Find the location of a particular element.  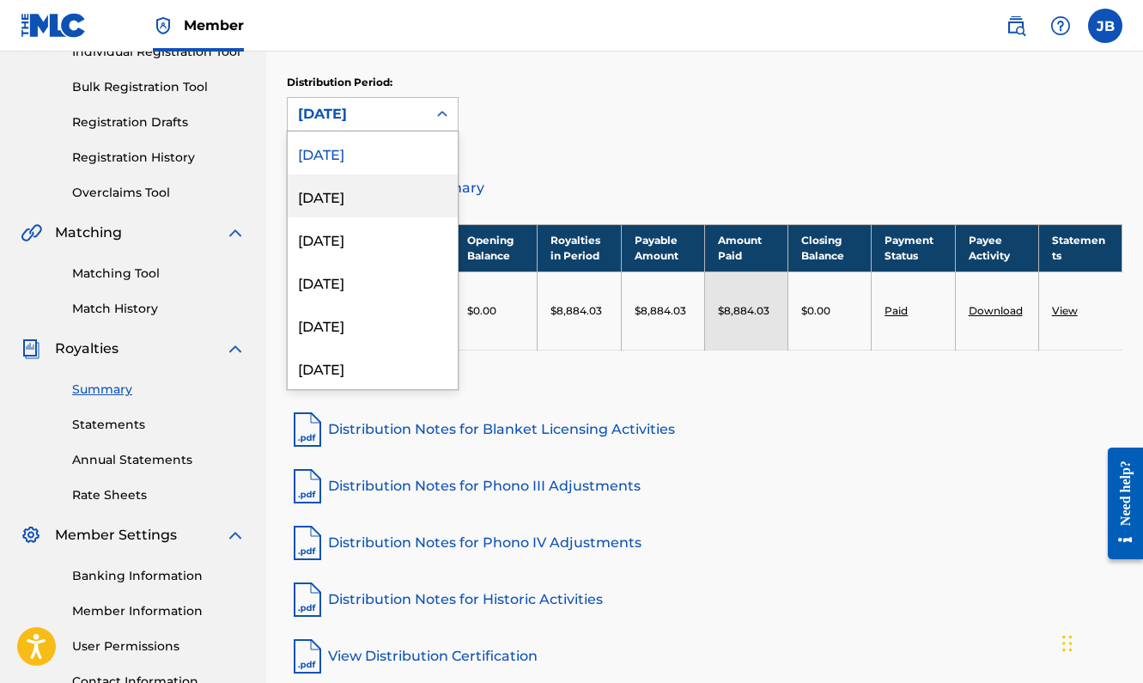

a: Distribution Notes for Blanket Licensing Activities is located at coordinates (704, 429).